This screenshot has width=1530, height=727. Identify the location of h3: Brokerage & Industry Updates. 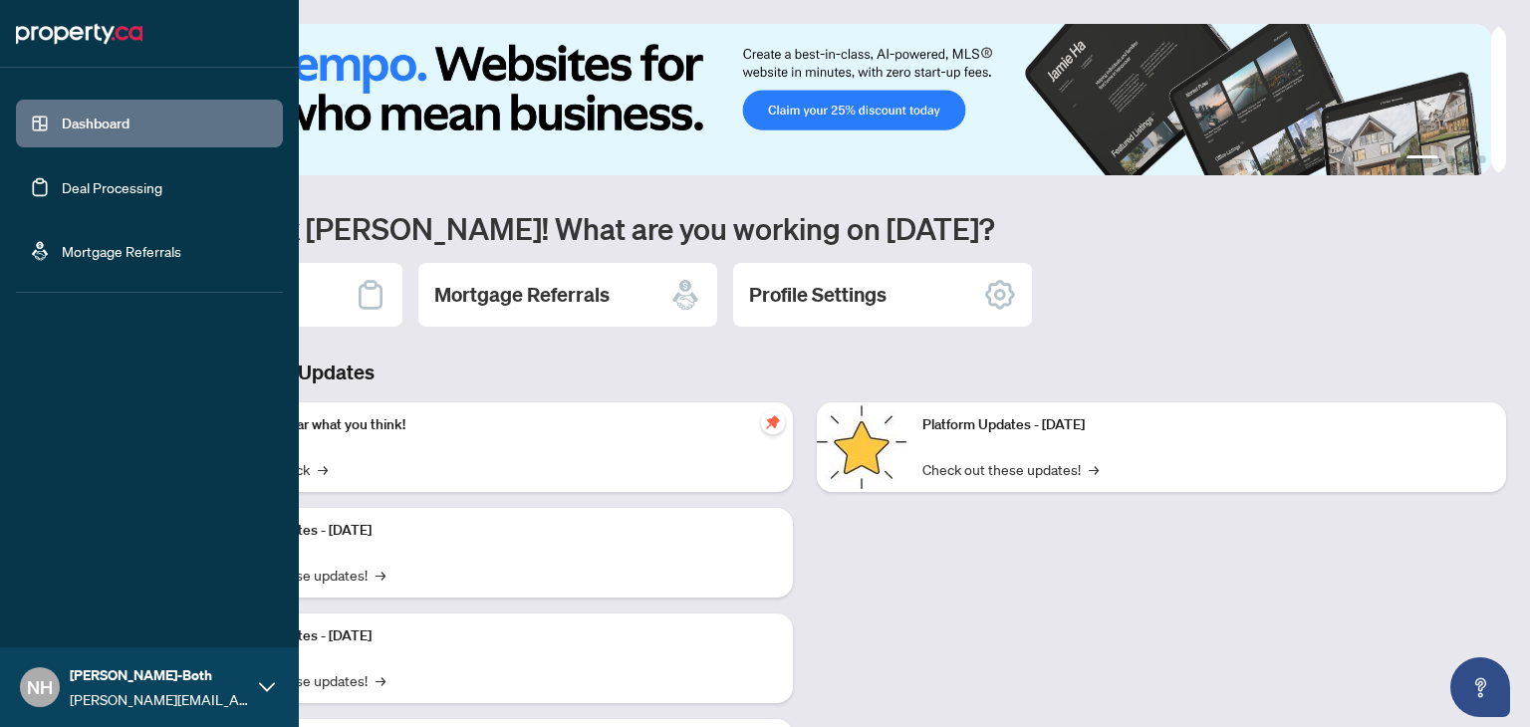
(805, 372).